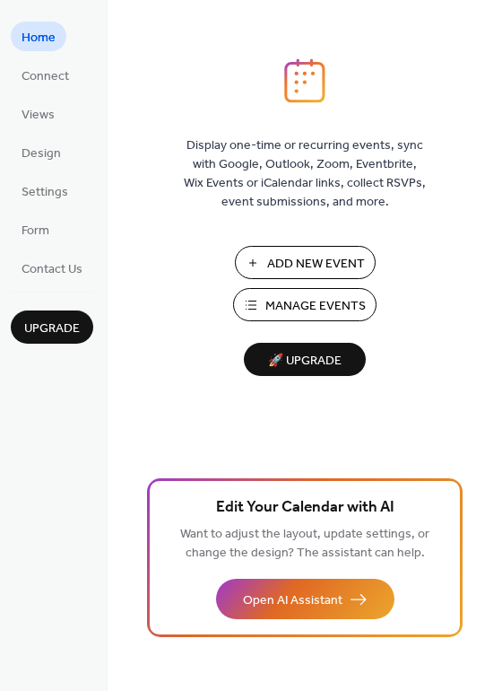 This screenshot has height=691, width=502. What do you see at coordinates (52, 327) in the screenshot?
I see `button: Upgrade` at bounding box center [52, 327].